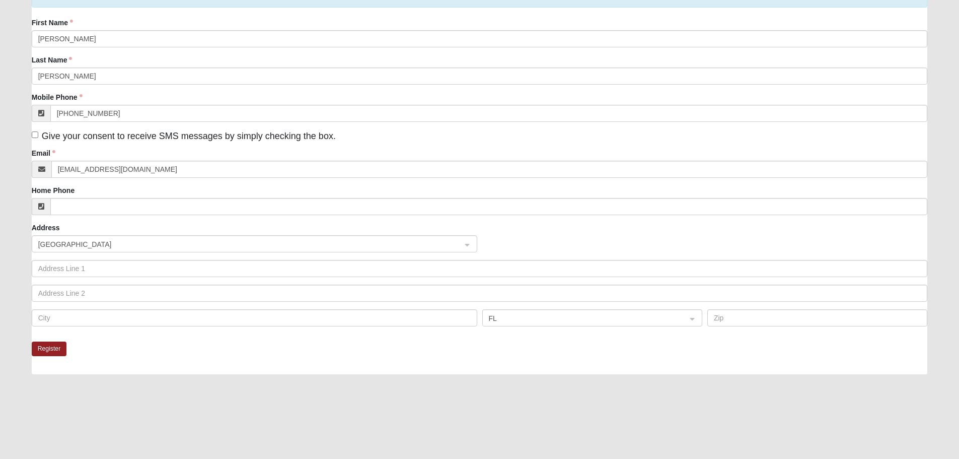  Describe the element at coordinates (189, 136) in the screenshot. I see `span: Give your consent to receive SMS messages by simply checking the box.` at that location.